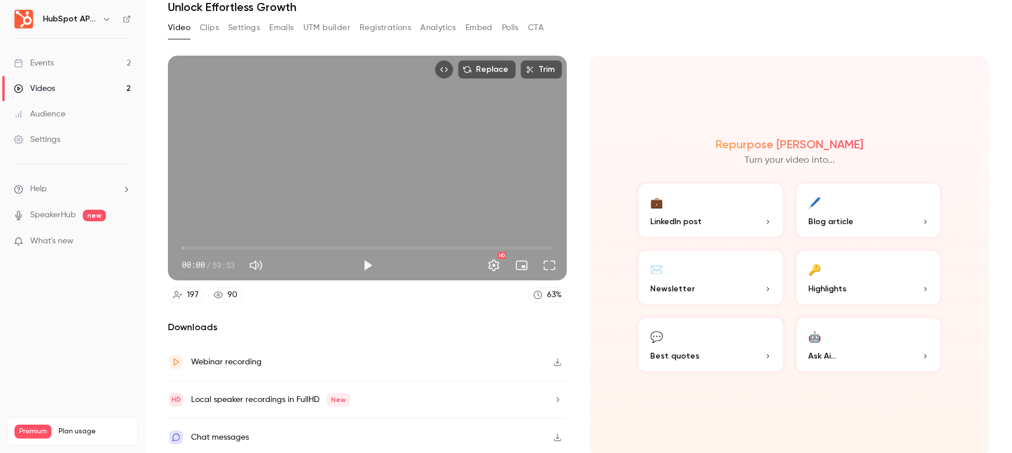  What do you see at coordinates (368, 265) in the screenshot?
I see `button: Play` at bounding box center [368, 265].